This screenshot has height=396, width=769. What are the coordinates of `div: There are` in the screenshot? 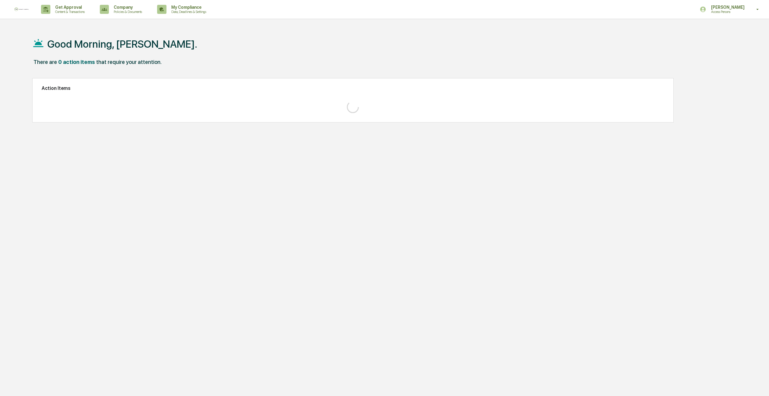 It's located at (45, 62).